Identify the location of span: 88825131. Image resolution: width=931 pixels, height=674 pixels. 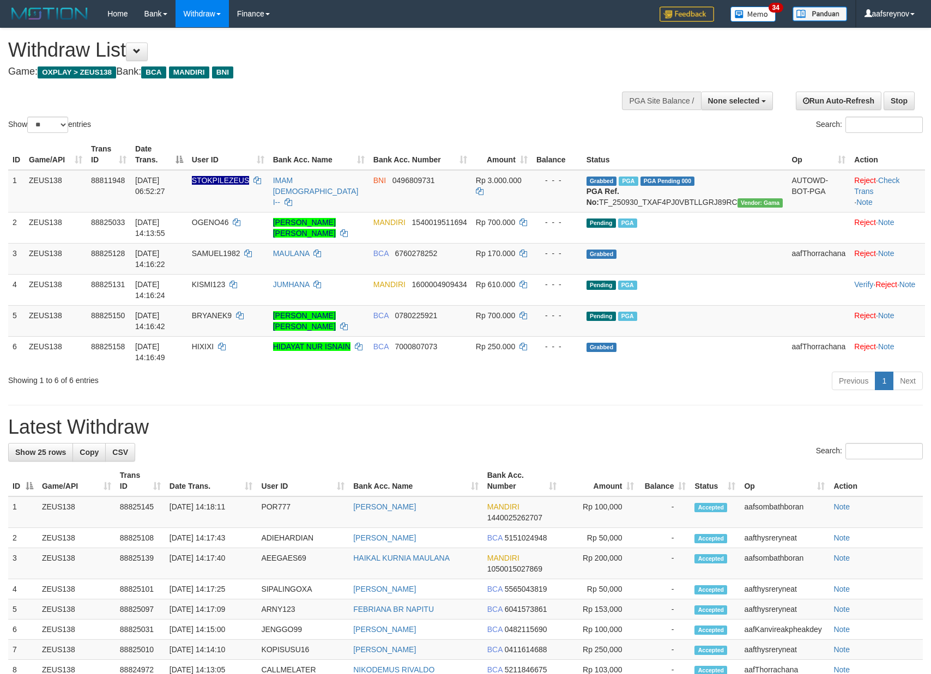
(108, 284).